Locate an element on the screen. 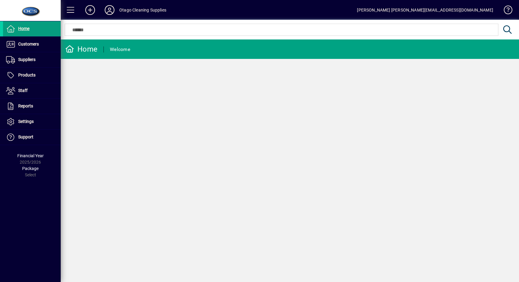 The height and width of the screenshot is (282, 519). span: Financial Year is located at coordinates (30, 156).